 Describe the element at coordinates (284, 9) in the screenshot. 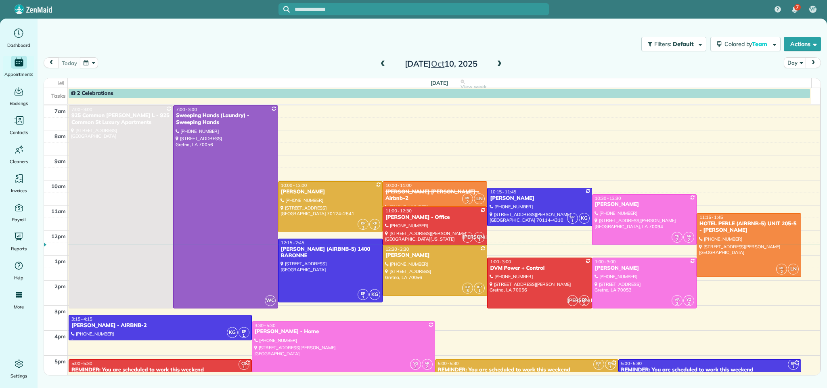

I see `button: Focus search` at that location.